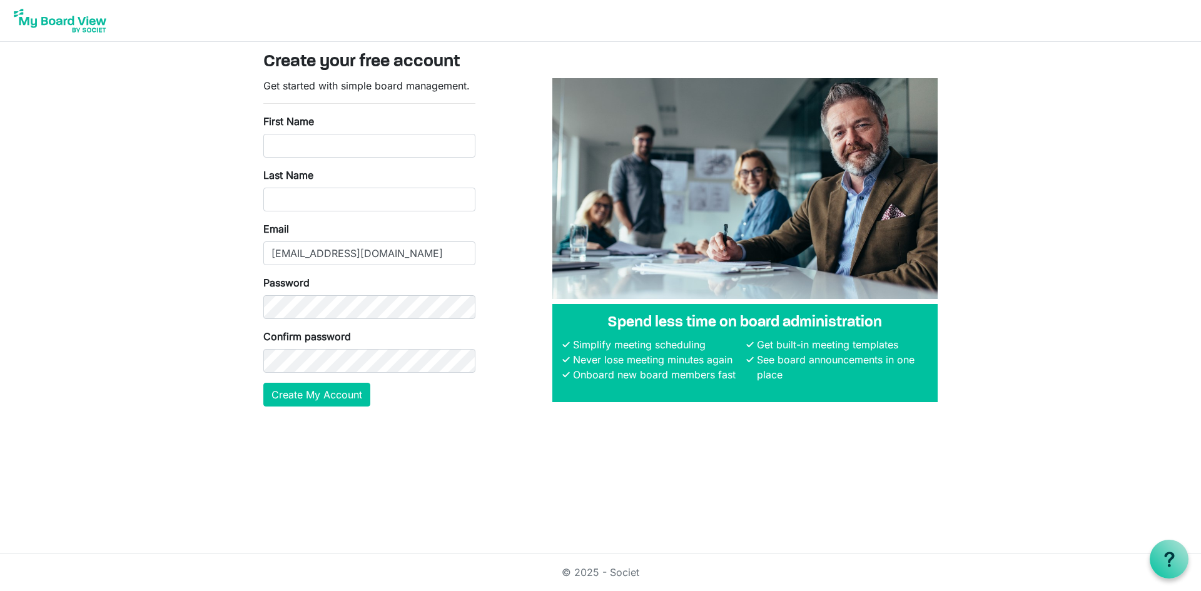 The image size is (1201, 591). Describe the element at coordinates (657, 360) in the screenshot. I see `li: Never lose meeting minutes again` at that location.